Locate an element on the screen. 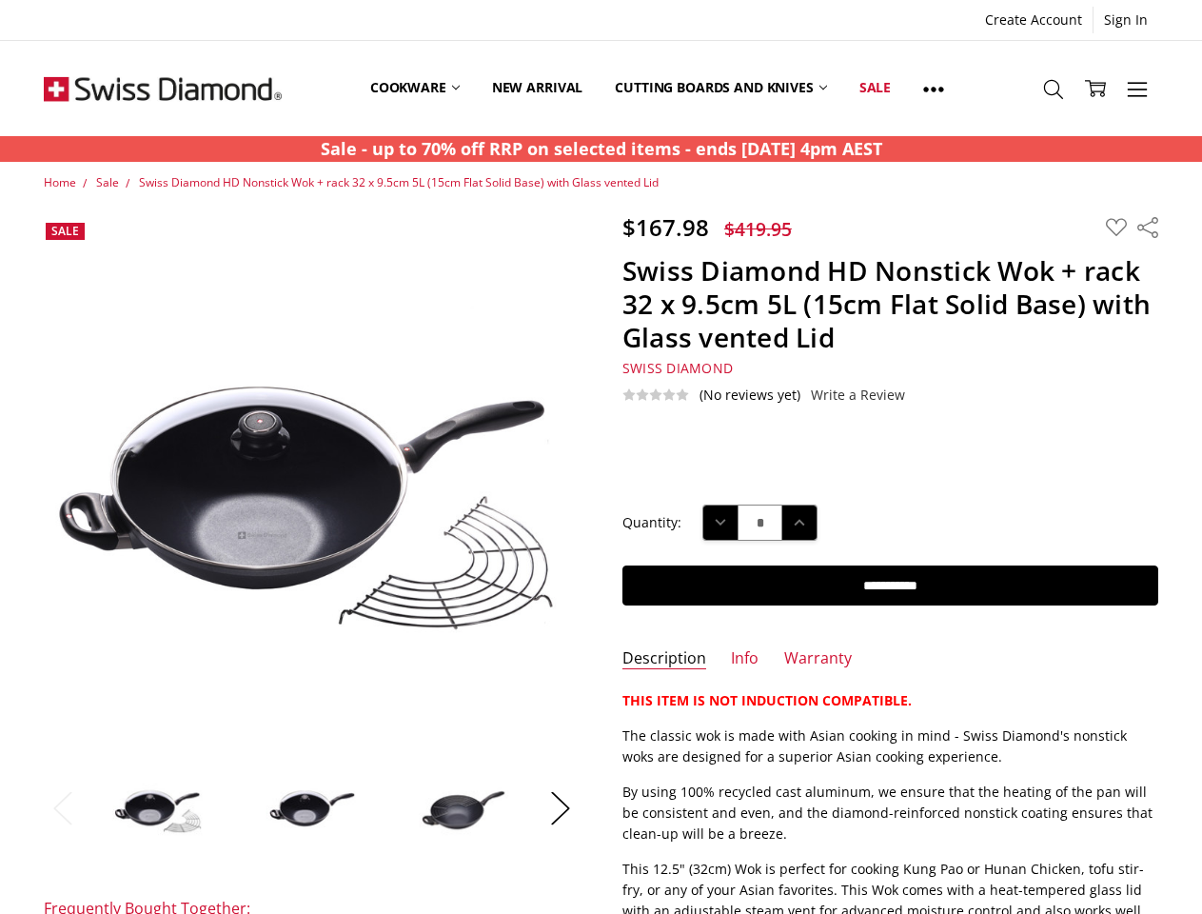  a: Write a Review is located at coordinates (857, 395).